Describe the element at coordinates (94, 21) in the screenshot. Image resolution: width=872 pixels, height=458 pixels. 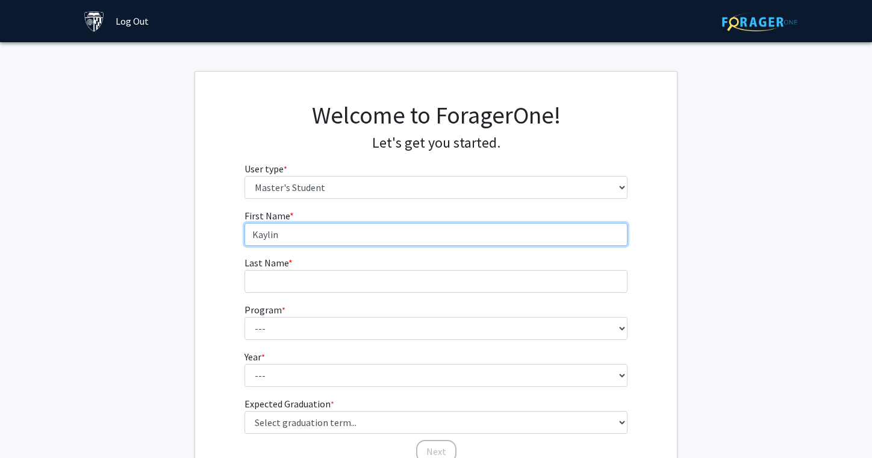
I see `img: Johns Hopkins University Logo` at that location.